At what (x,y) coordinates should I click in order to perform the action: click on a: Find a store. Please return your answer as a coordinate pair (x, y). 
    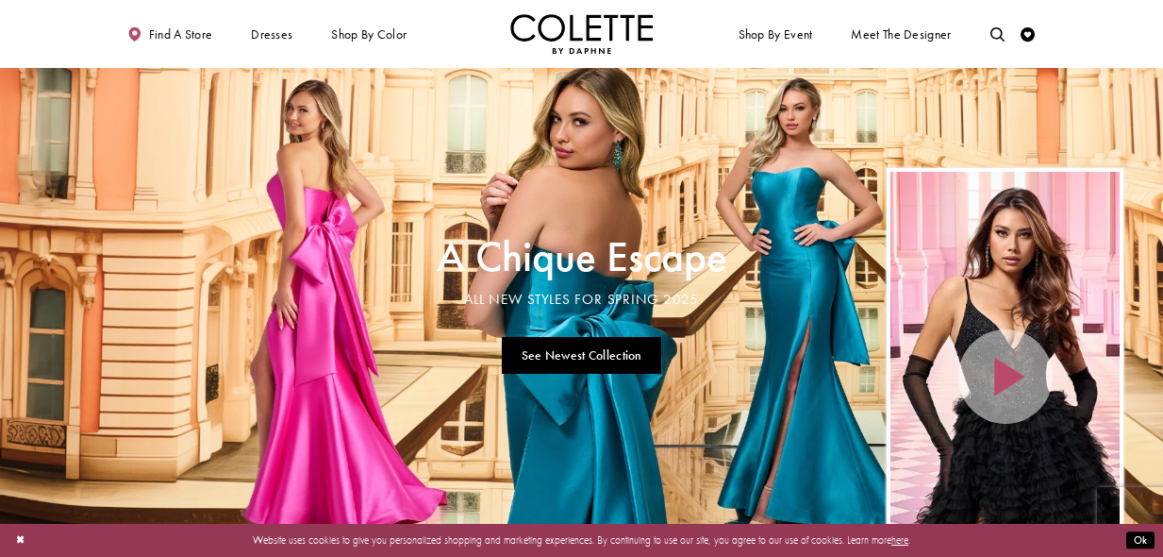
    Looking at the image, I should click on (170, 34).